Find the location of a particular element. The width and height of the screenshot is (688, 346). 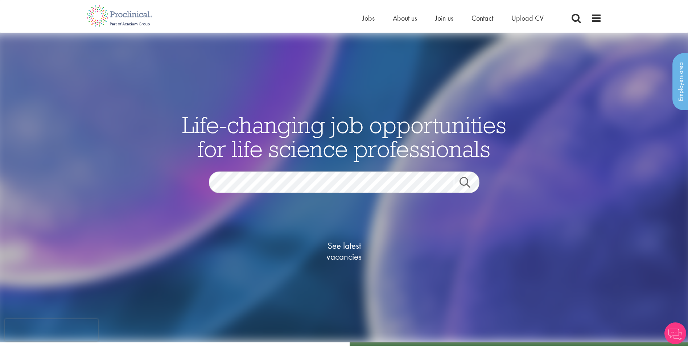

a: Jobs is located at coordinates (368, 18).